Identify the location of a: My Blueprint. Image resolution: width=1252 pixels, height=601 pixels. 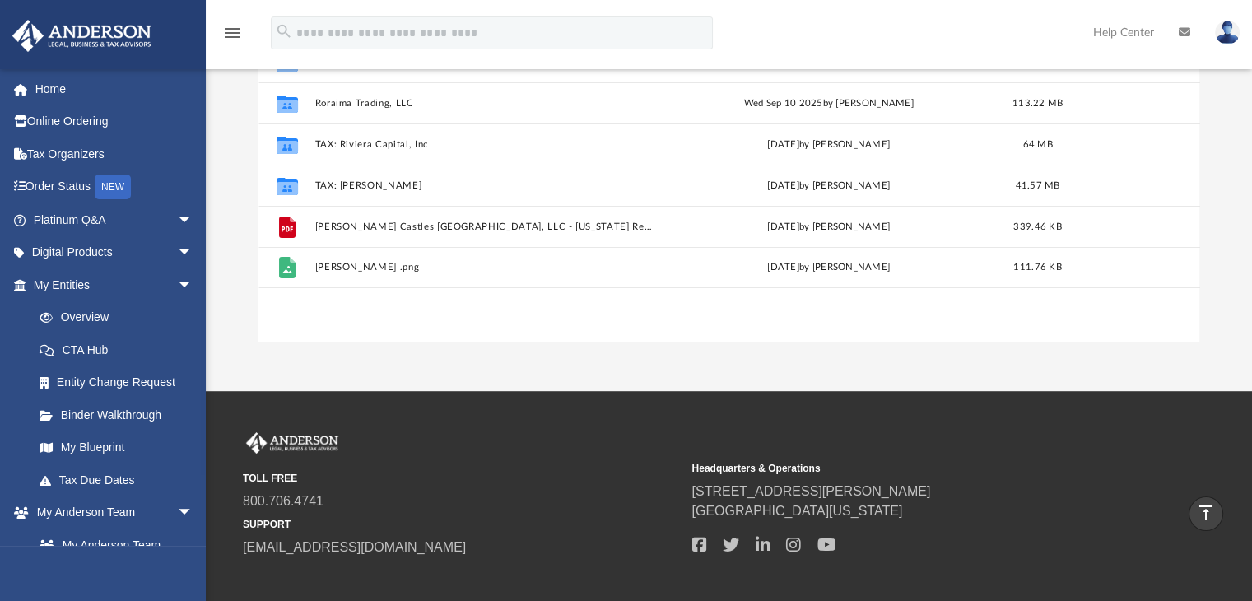
(116, 448).